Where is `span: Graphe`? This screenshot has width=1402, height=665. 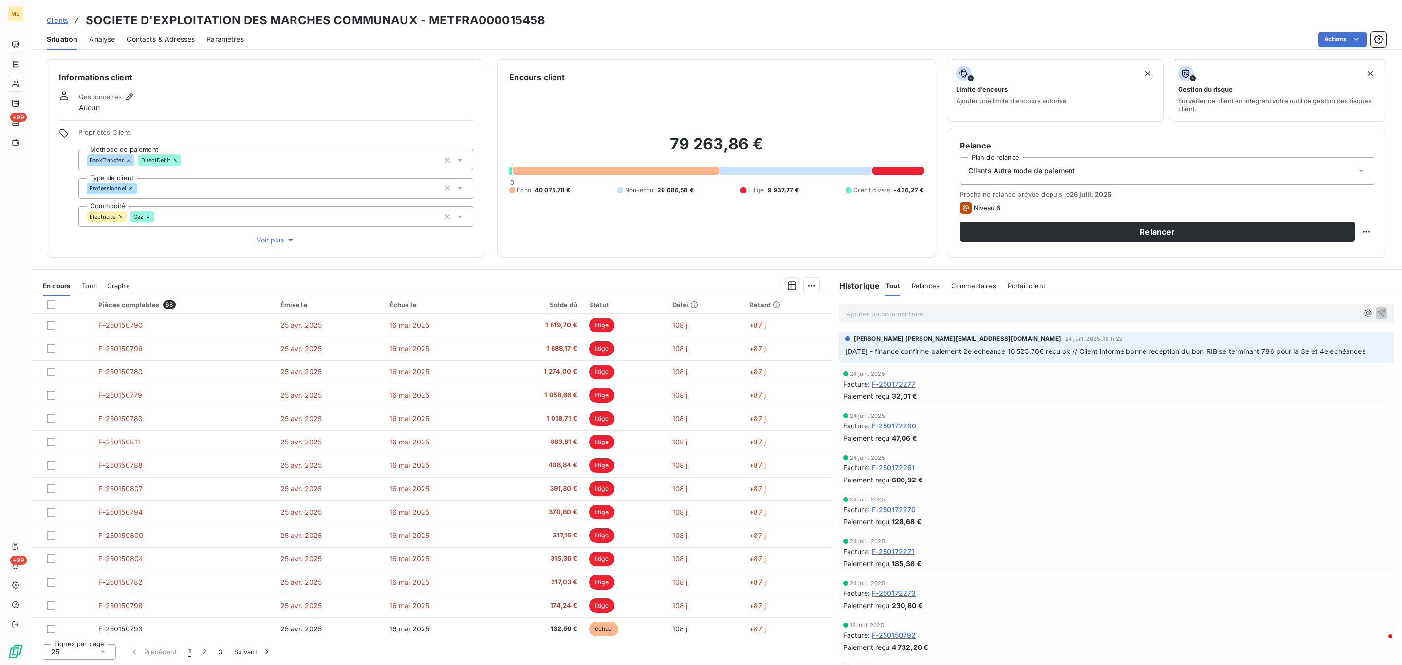
span: Graphe is located at coordinates (118, 286).